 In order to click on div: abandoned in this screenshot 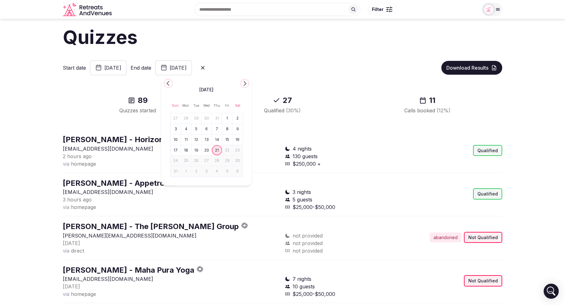, I will do `click(446, 238)`.